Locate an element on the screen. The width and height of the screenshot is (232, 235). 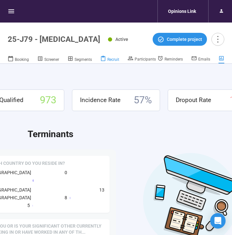
span: more is located at coordinates (218, 39).